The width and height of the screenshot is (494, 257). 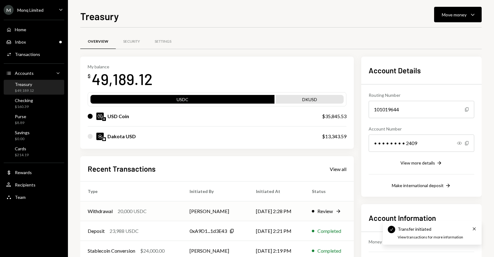 What do you see at coordinates (23, 172) in the screenshot?
I see `div: Rewards` at bounding box center [23, 172].